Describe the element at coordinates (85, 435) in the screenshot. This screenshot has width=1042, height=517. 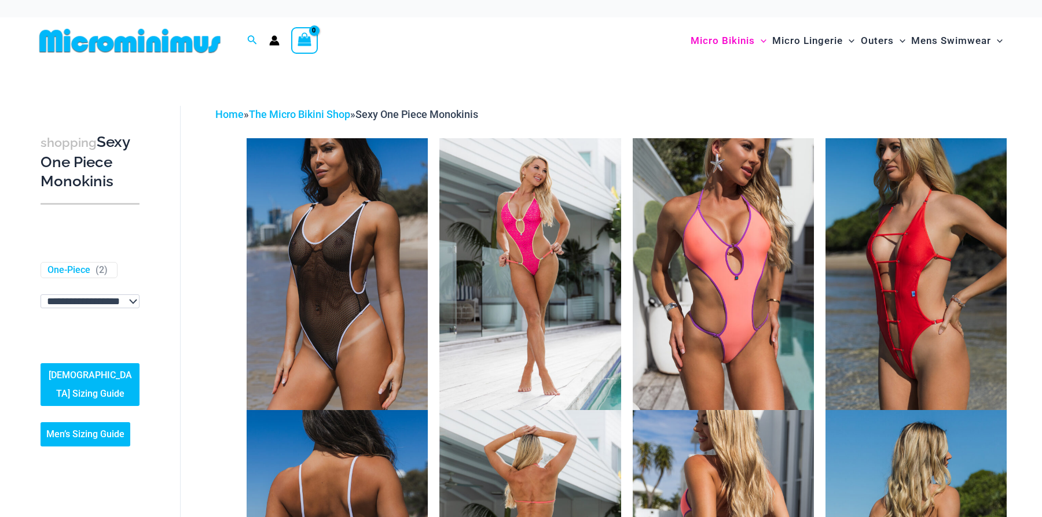
I see `a: Men’s Sizing Guide` at that location.